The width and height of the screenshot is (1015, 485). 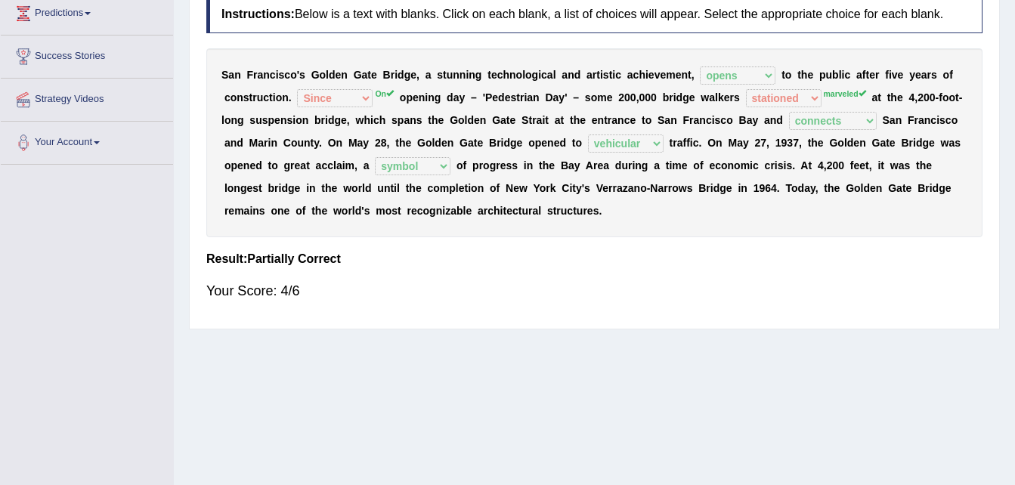 I want to click on b: B, so click(x=743, y=120).